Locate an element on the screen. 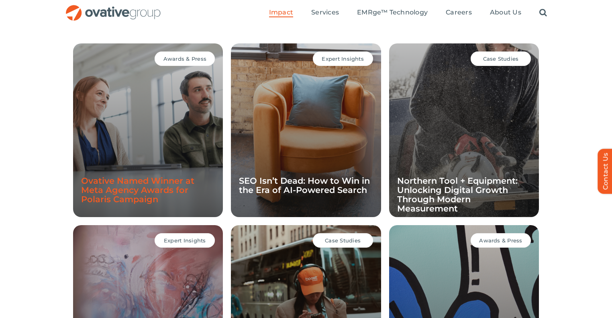 The height and width of the screenshot is (318, 612). a: Ovative Named Winner at Meta Agency Awards for Polaris Campaign is located at coordinates (138, 190).